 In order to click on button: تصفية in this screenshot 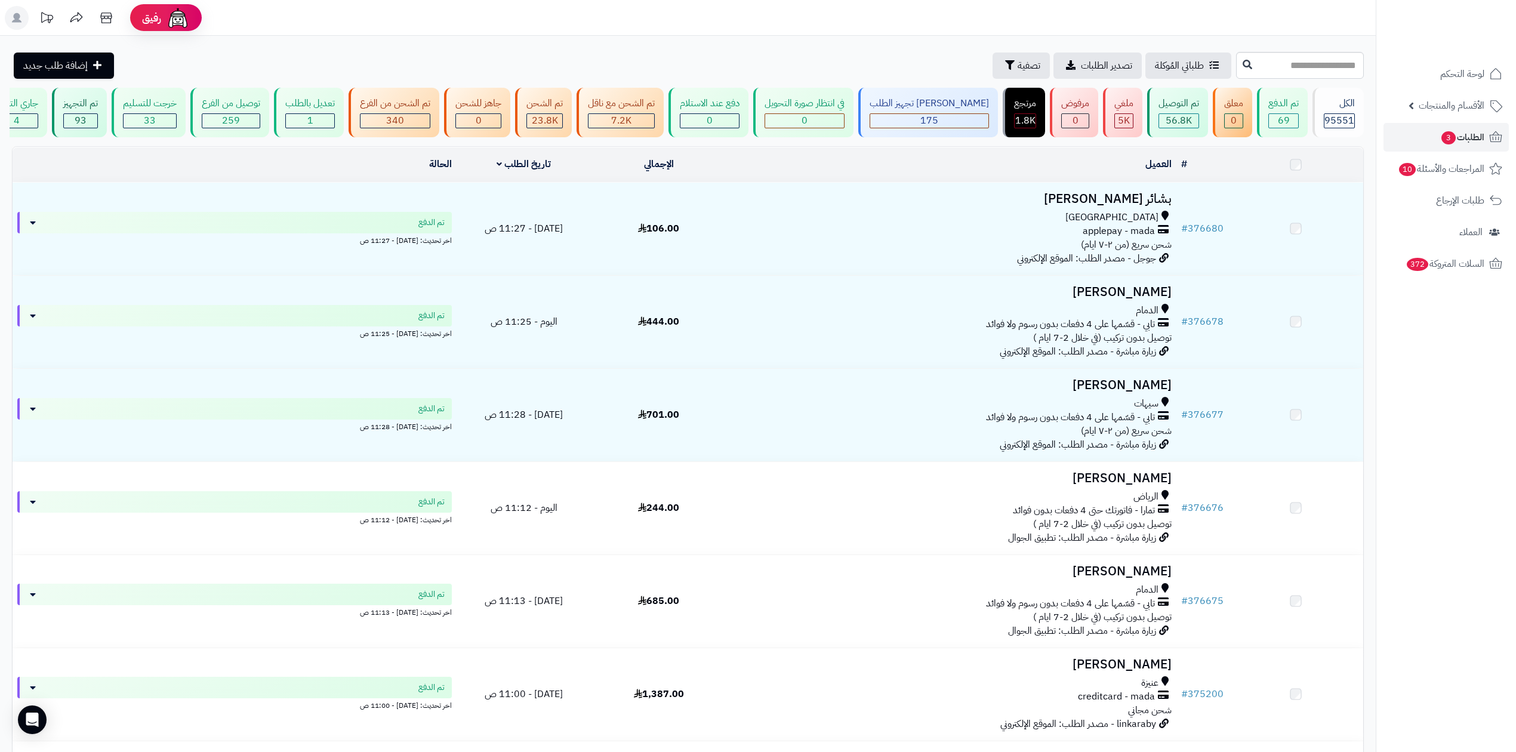, I will do `click(1021, 66)`.